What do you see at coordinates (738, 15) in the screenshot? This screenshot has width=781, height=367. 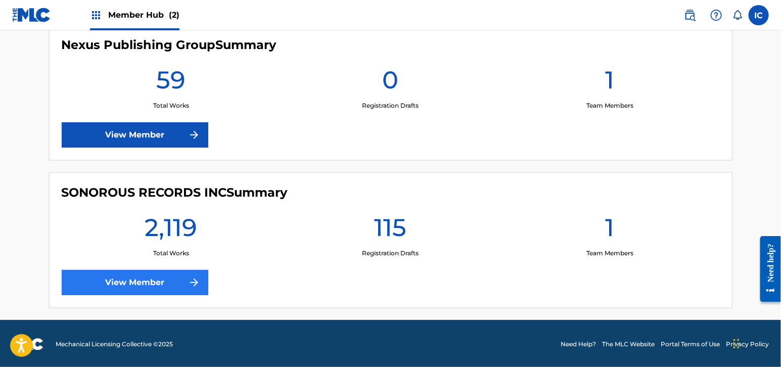 I see `div: Notifications` at bounding box center [738, 15].